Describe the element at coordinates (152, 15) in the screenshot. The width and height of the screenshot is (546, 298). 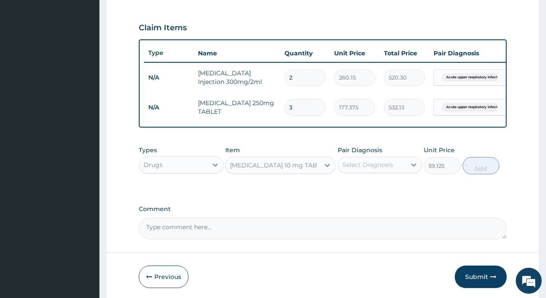
I see `div: Minimize live chat window` at that location.